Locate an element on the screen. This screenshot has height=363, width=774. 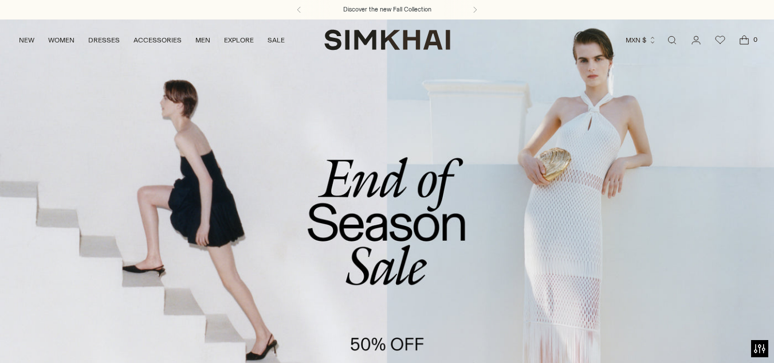
a: Go to the account page is located at coordinates (696, 40).